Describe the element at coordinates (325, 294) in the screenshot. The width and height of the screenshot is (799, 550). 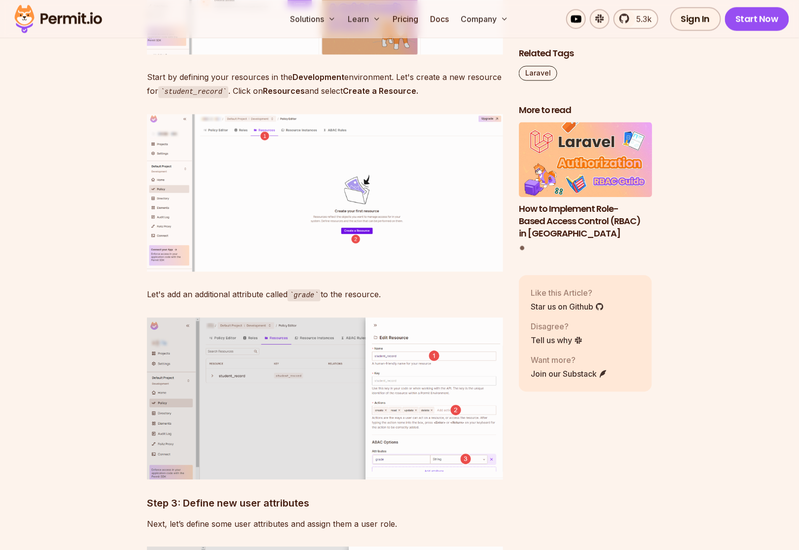
I see `p: Let's add an additional attribute called to the resource.` at that location.